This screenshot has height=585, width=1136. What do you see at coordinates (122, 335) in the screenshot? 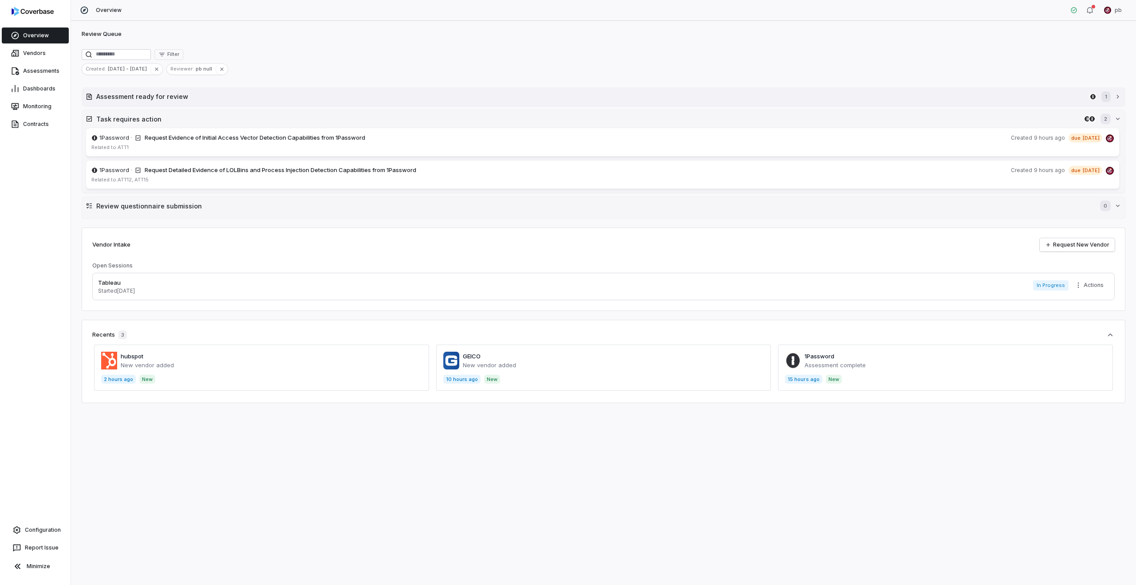
I see `span: 3` at bounding box center [122, 335].